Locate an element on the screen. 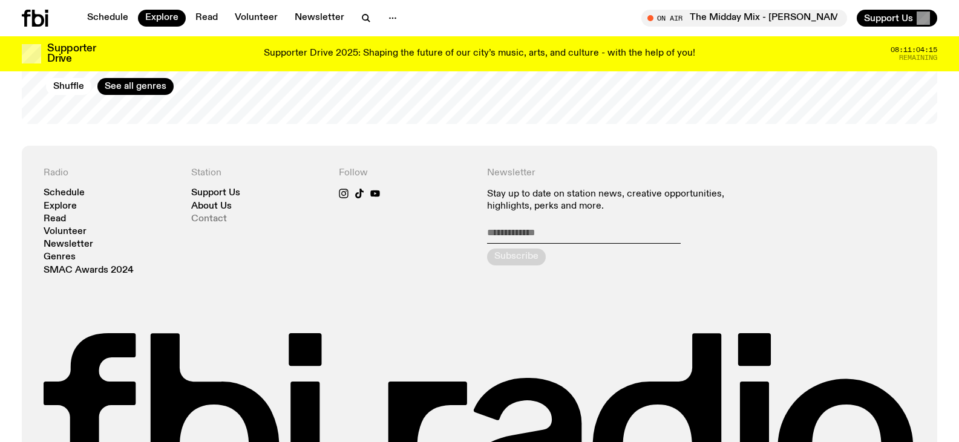 Image resolution: width=959 pixels, height=442 pixels. h4: Follow is located at coordinates (405, 173).